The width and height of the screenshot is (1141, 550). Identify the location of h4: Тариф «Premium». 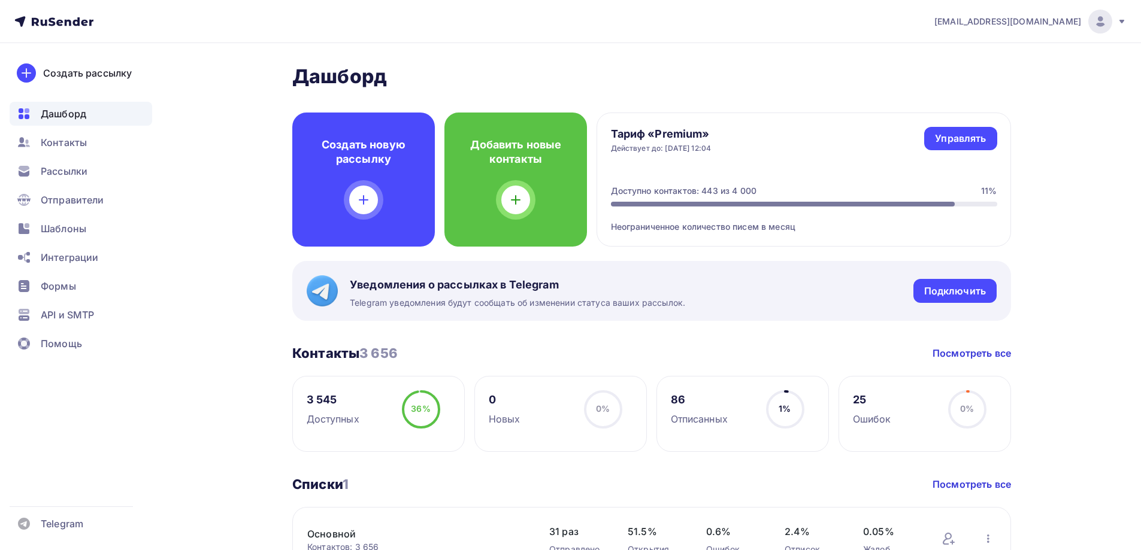
(661, 134).